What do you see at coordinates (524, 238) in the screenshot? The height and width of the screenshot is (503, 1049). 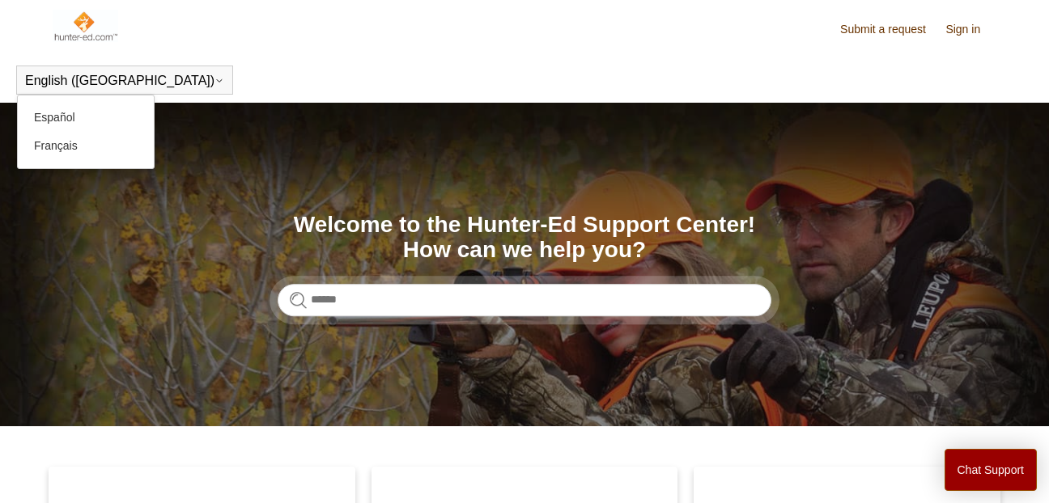 I see `h1: Welcome to the Hunter-Ed Support Center! How can we help you?` at bounding box center [524, 238].